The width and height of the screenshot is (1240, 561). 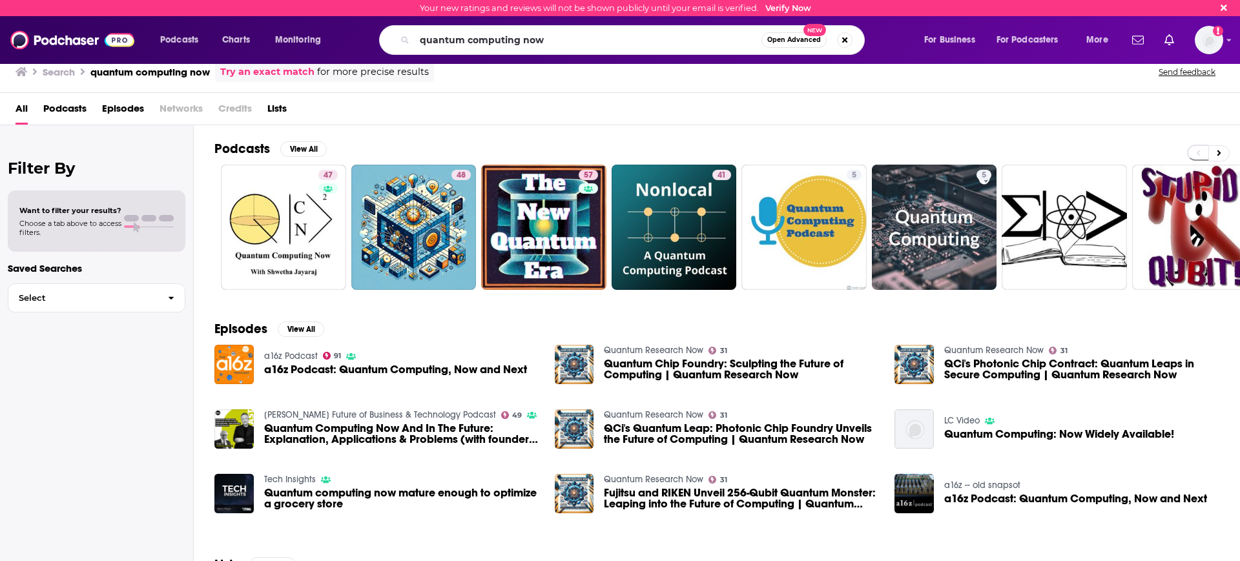 I want to click on a: Tech Insights, so click(x=290, y=479).